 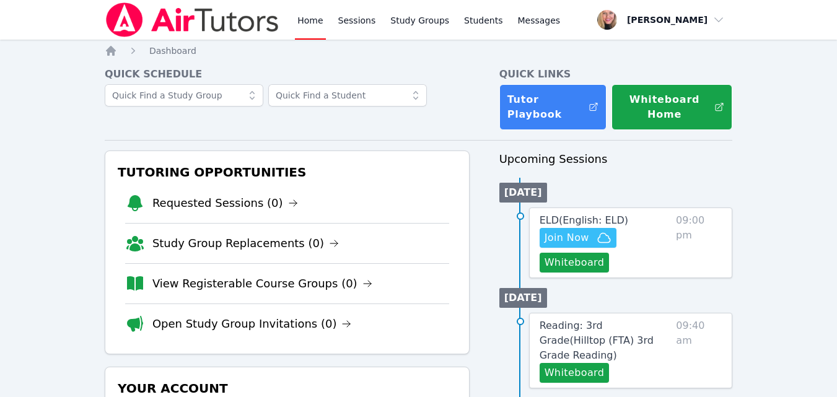 I want to click on a: Tutor Playbook, so click(x=553, y=107).